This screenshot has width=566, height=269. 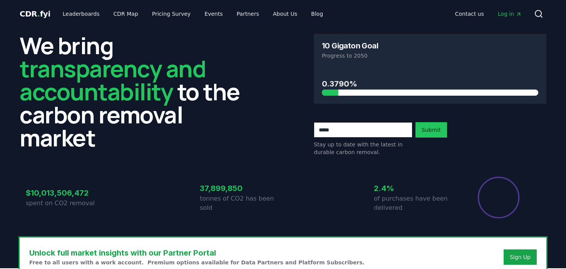 I want to click on h3: 2.4%, so click(x=415, y=189).